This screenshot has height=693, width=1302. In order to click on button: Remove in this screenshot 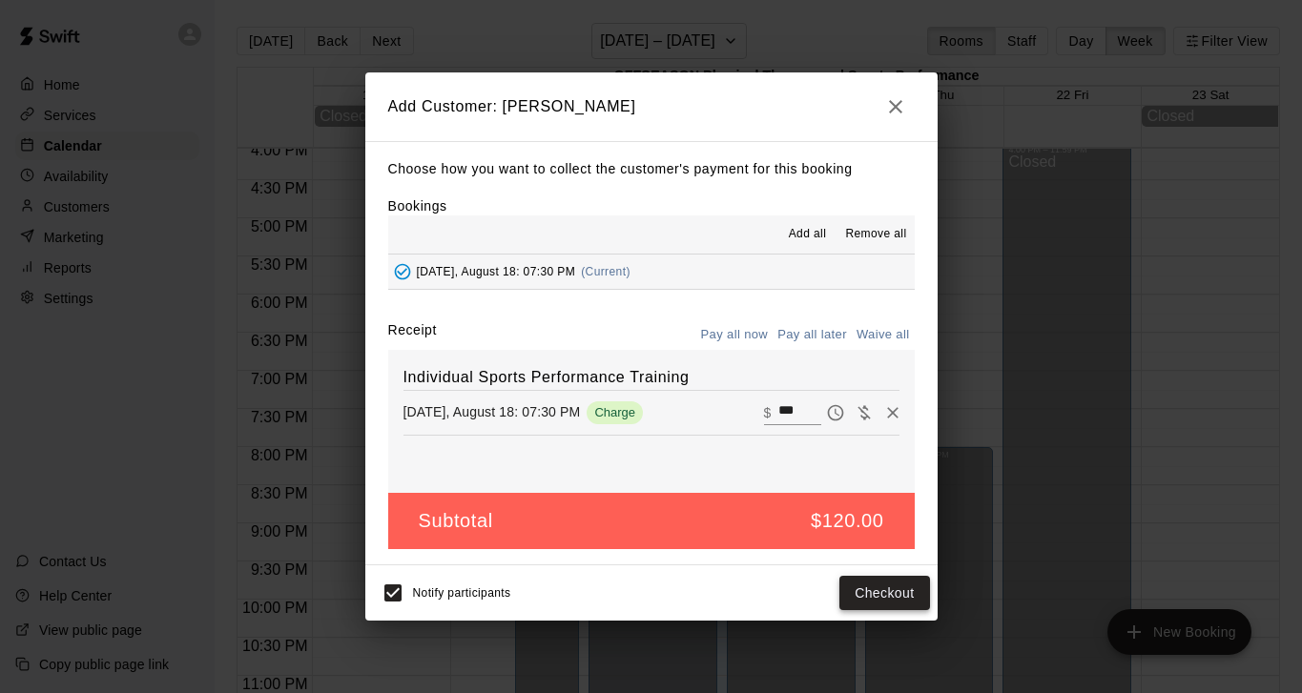, I will do `click(893, 413)`.